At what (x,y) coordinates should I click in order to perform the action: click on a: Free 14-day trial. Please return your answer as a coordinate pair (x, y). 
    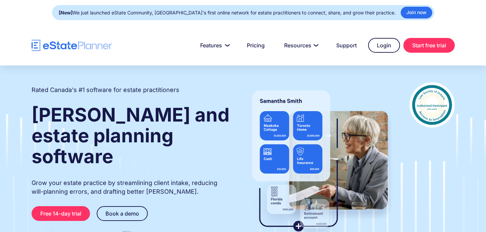
    Looking at the image, I should click on (61, 214).